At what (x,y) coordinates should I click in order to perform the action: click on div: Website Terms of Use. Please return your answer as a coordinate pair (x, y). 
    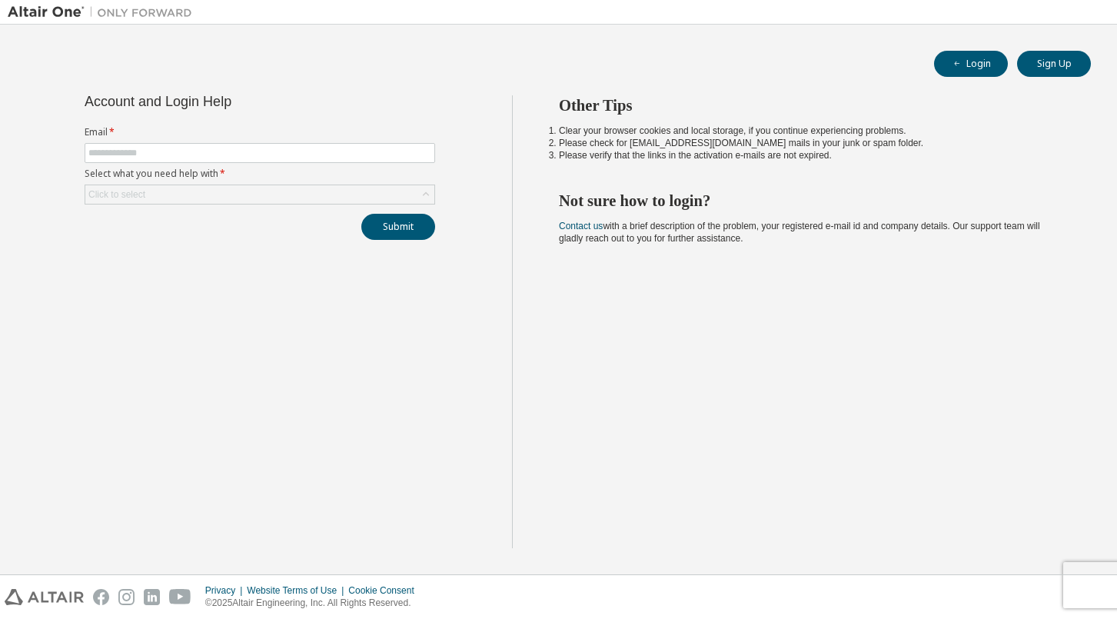
    Looking at the image, I should click on (298, 591).